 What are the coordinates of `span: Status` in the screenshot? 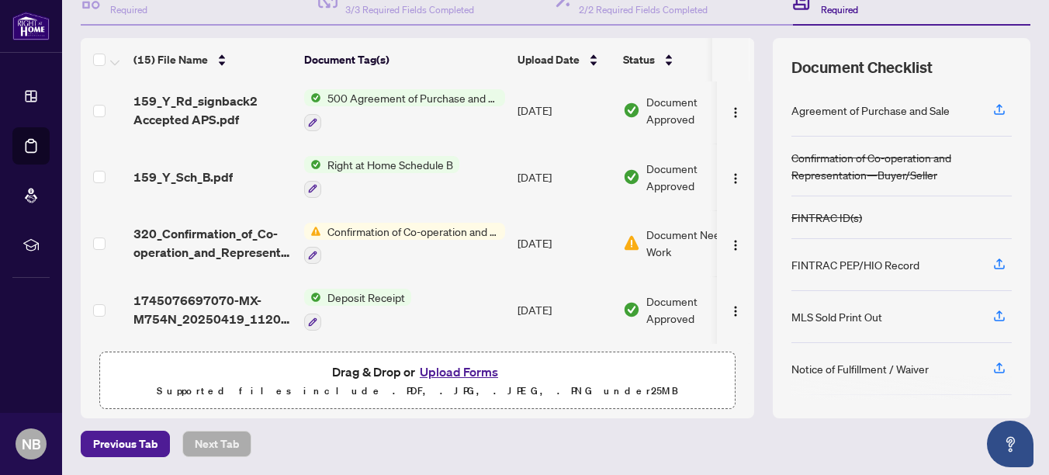 It's located at (638, 60).